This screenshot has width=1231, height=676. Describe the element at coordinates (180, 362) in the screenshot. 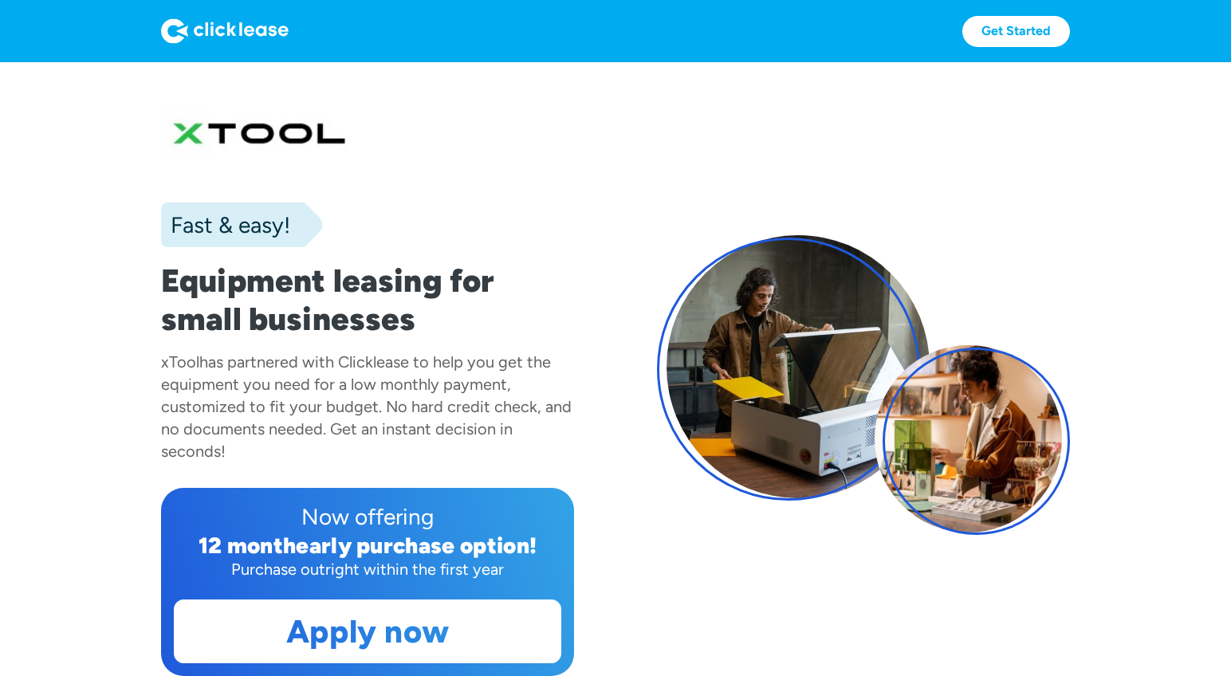

I see `div: xTool` at that location.